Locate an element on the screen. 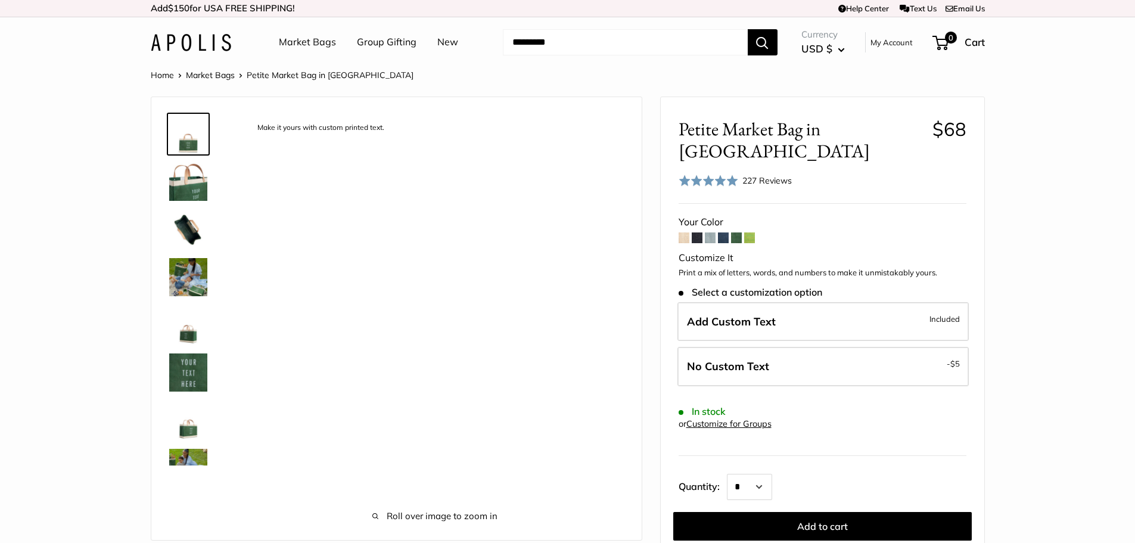  span: $150 is located at coordinates (179, 8).